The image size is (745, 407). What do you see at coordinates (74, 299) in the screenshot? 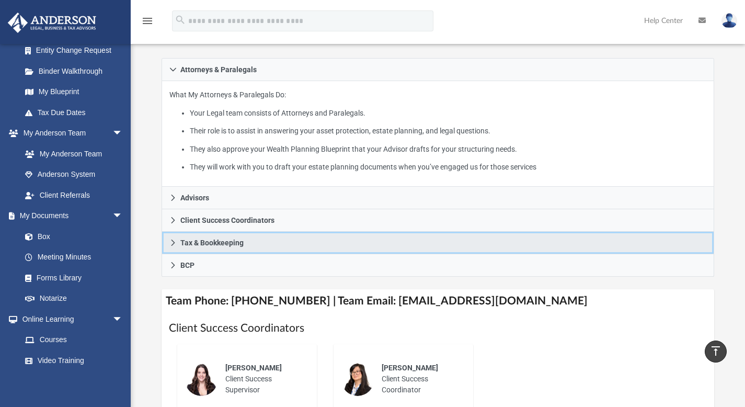
I see `a: Notarize` at bounding box center [74, 299].